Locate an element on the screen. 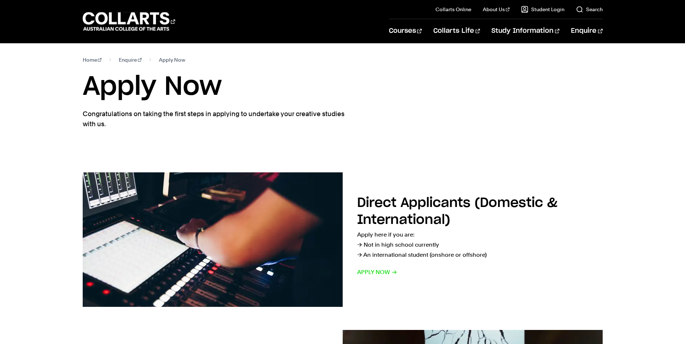 Image resolution: width=685 pixels, height=344 pixels. span: Apply Now is located at coordinates (172, 60).